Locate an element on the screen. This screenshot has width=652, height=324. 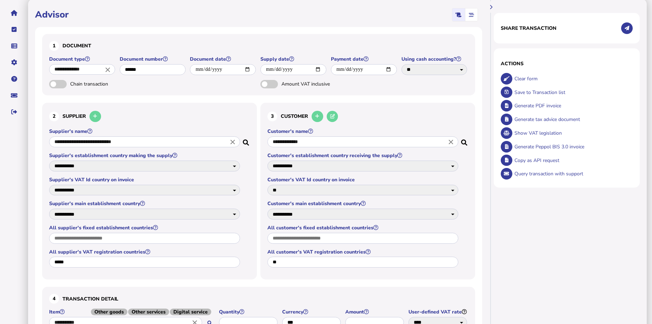
button: Data manager is located at coordinates (14, 46).